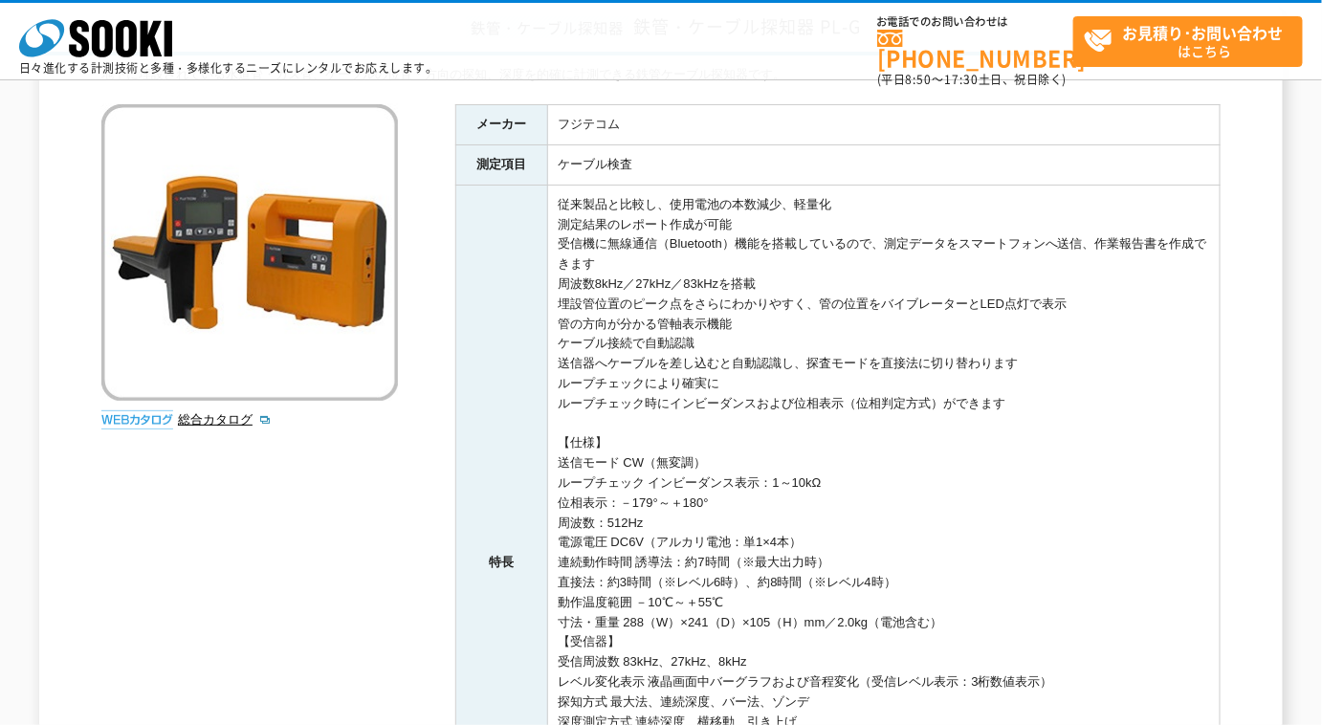 This screenshot has height=725, width=1322. What do you see at coordinates (502, 125) in the screenshot?
I see `th: メーカー` at bounding box center [502, 125].